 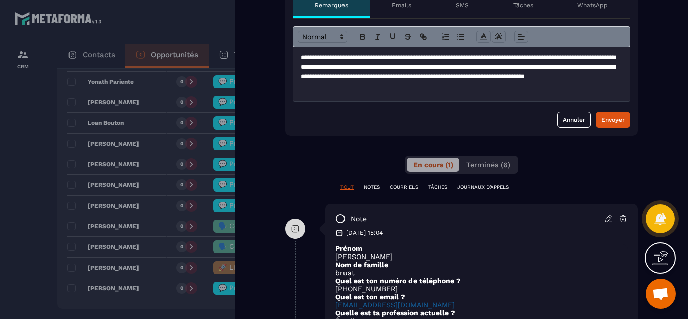 I want to click on strong: Quel est ton email ?, so click(x=370, y=297).